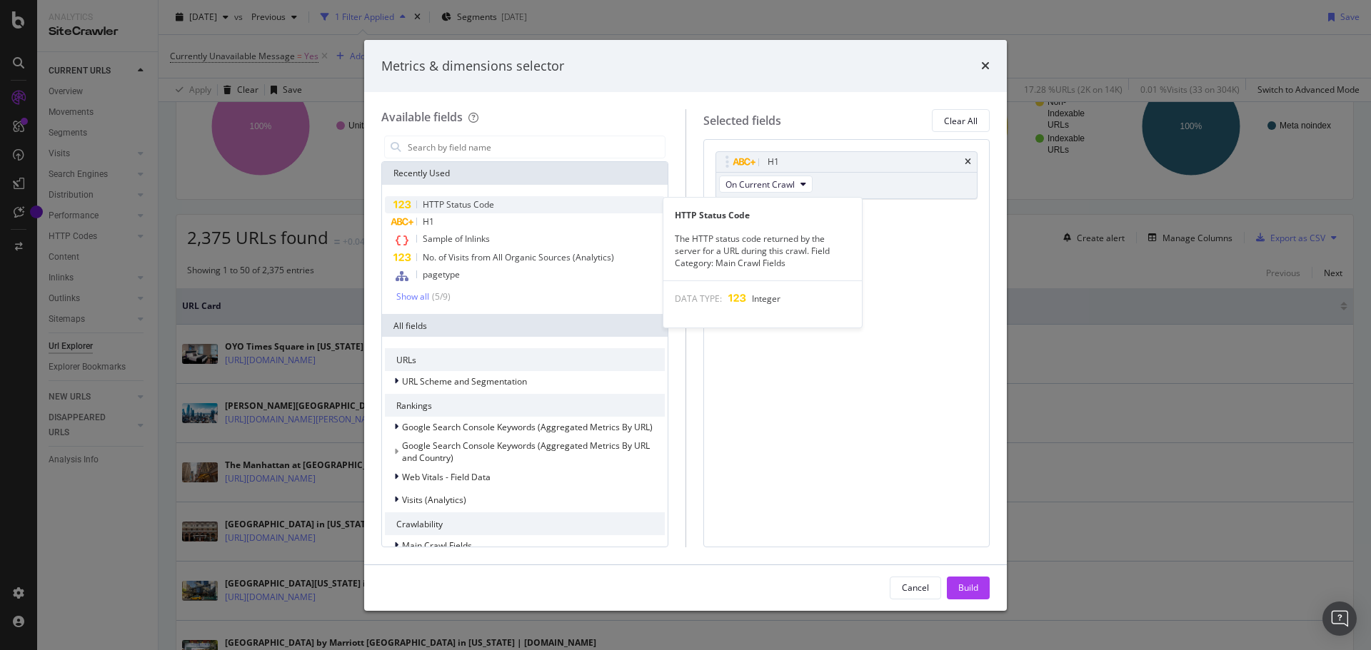  Describe the element at coordinates (698, 298) in the screenshot. I see `span: DATA TYPE:` at that location.